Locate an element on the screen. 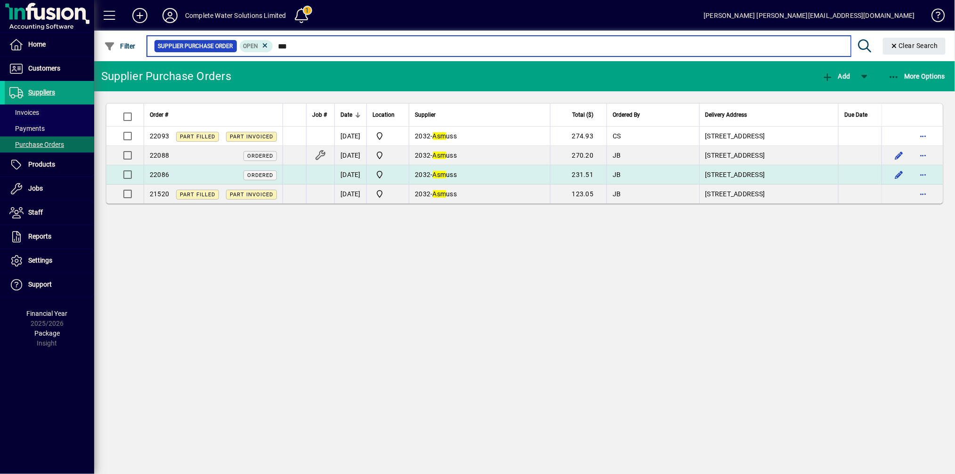 This screenshot has height=474, width=955. span: CS is located at coordinates (617, 136).